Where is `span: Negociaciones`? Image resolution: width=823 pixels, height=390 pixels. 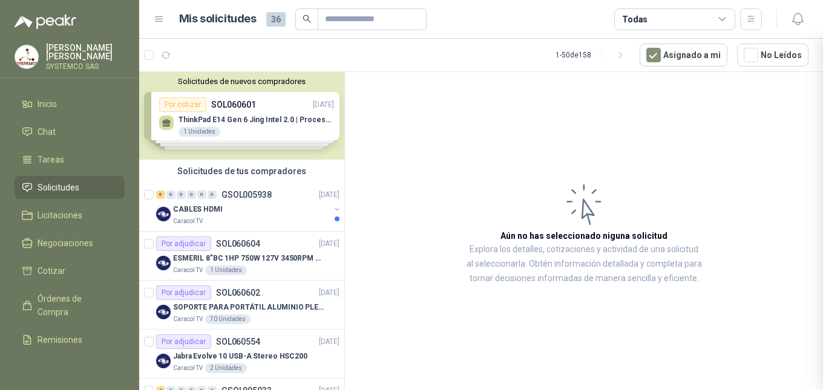
span: Negociaciones is located at coordinates (65, 243).